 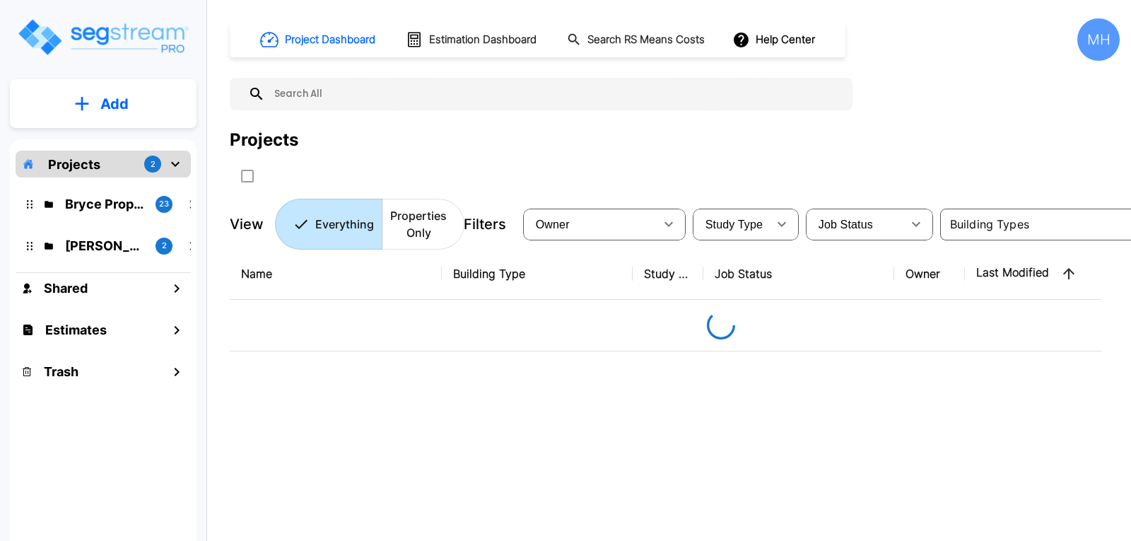 I want to click on span: Owner, so click(x=553, y=224).